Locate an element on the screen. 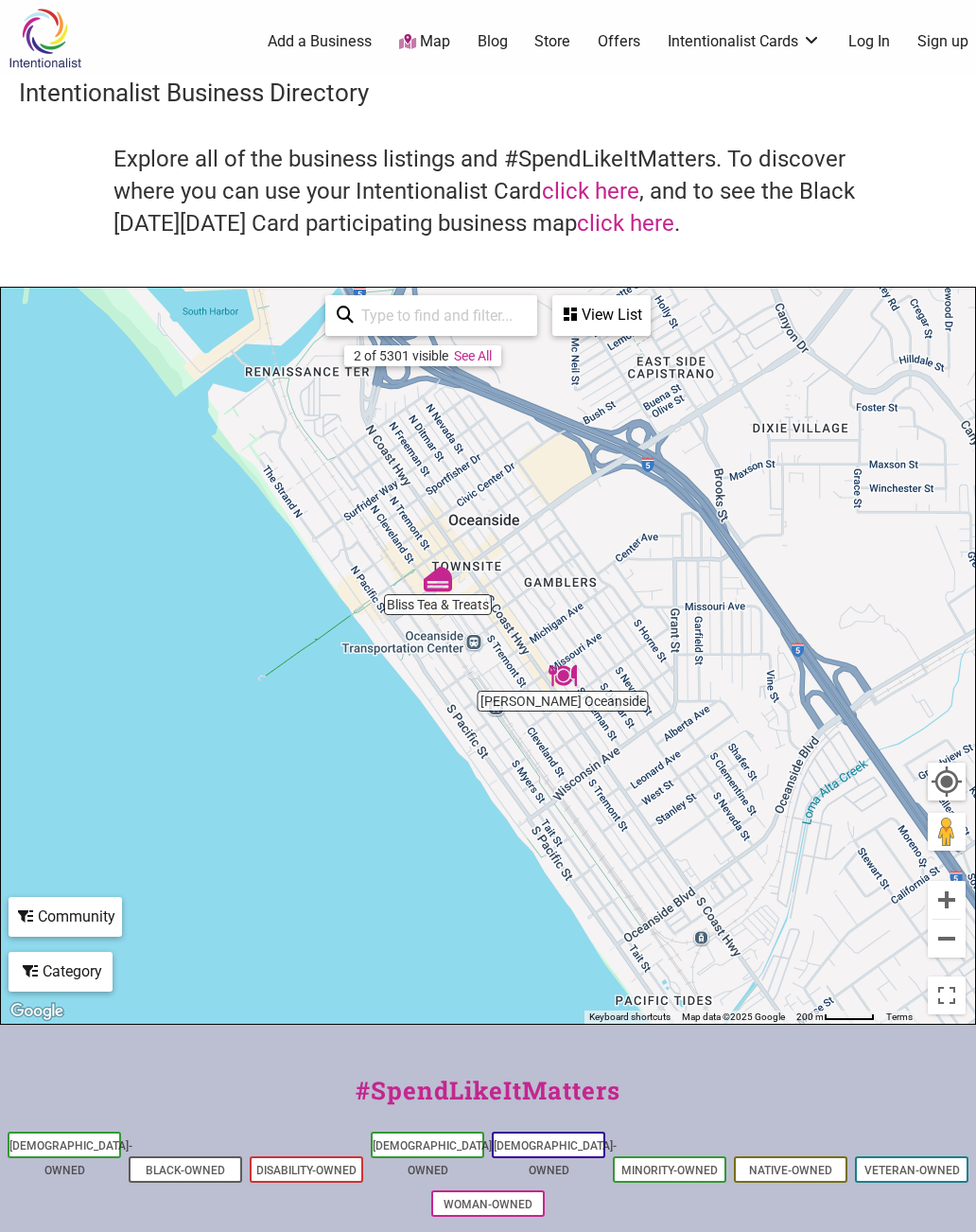  div: Filter by category is located at coordinates (60, 971).